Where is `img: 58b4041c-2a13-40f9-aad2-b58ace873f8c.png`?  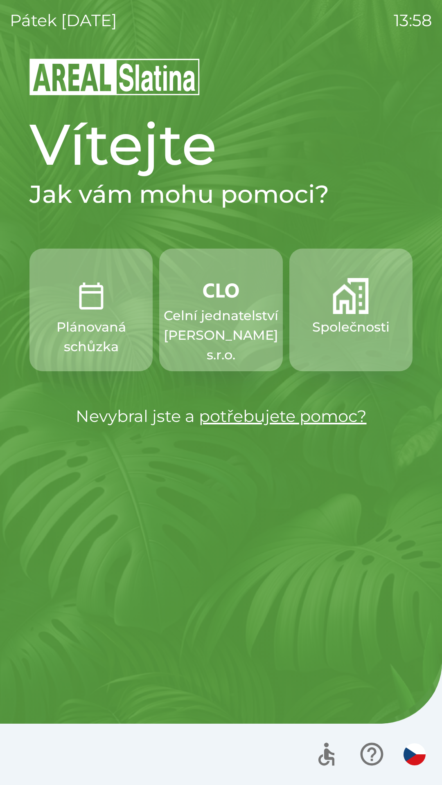
img: 58b4041c-2a13-40f9-aad2-b58ace873f8c.png is located at coordinates (350, 296).